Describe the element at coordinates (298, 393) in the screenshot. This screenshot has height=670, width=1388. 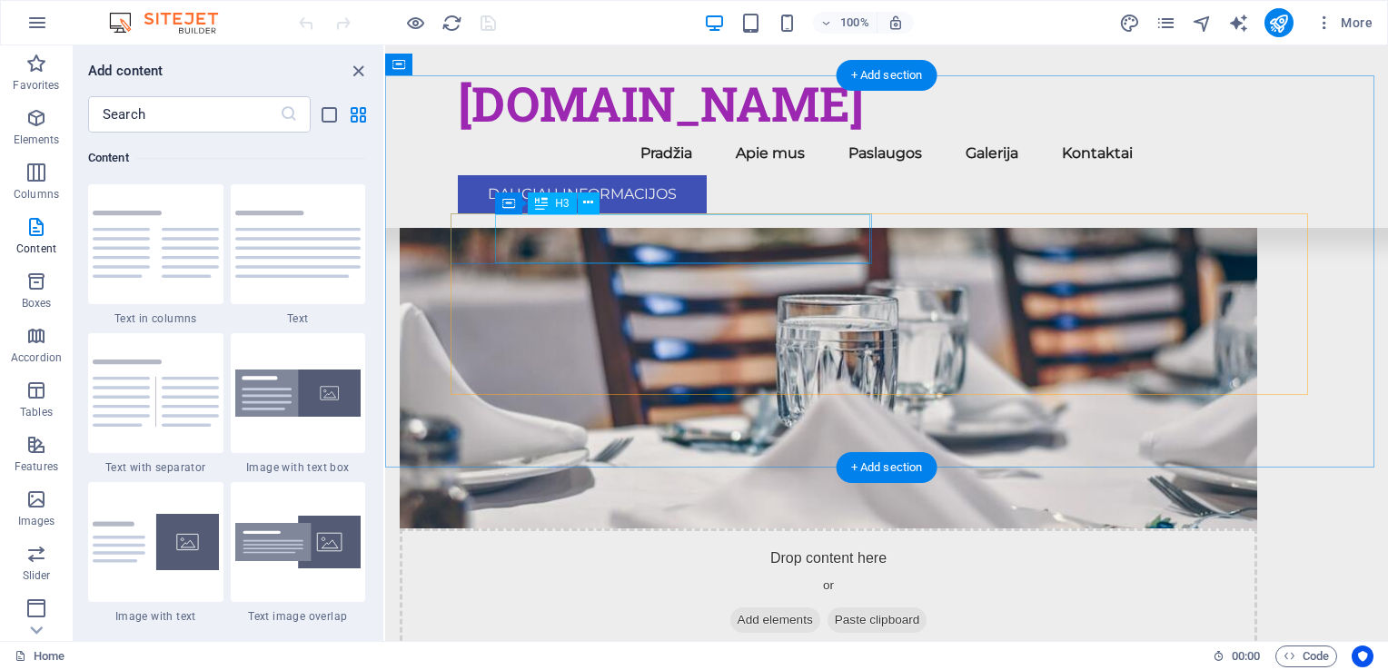
I see `img: image-with-text-box.svg` at that location.